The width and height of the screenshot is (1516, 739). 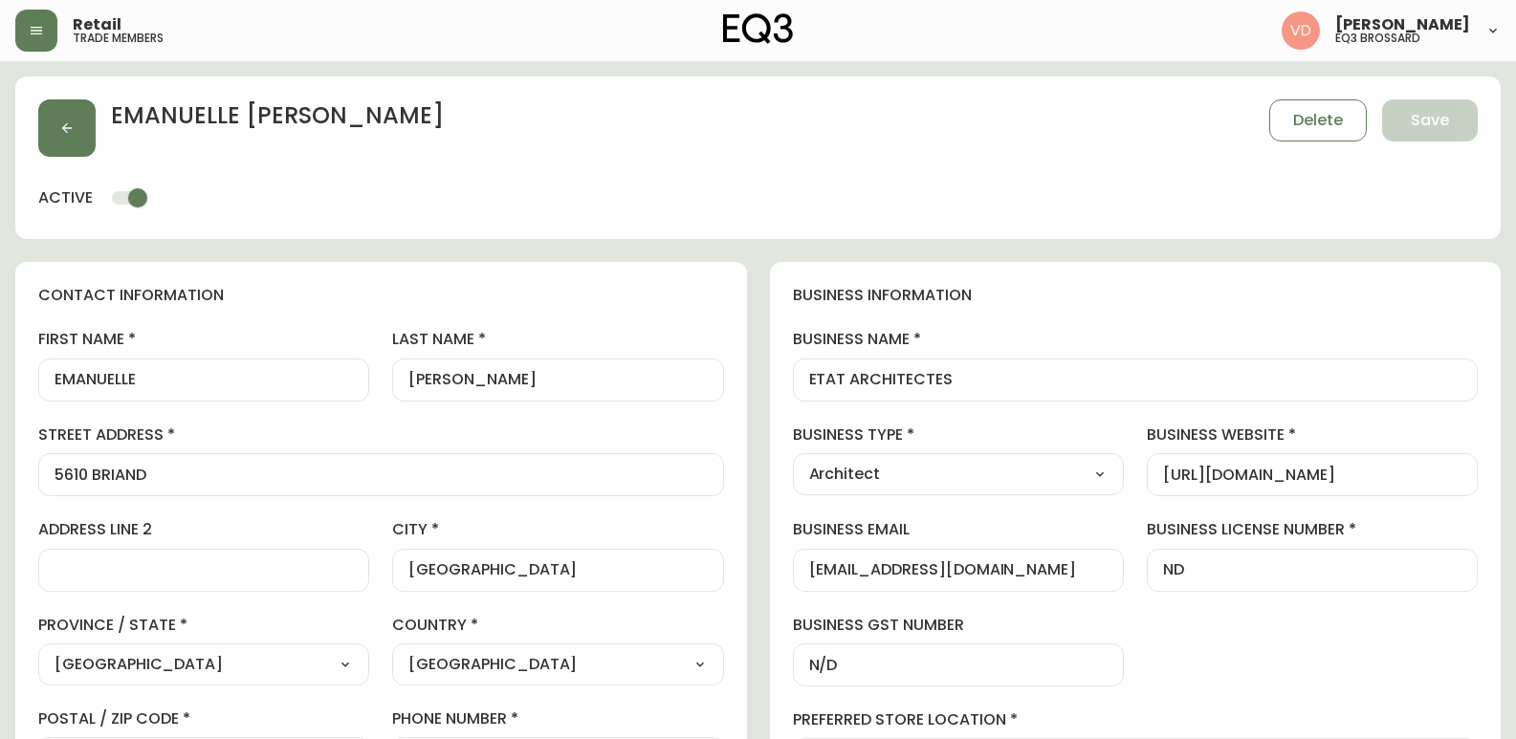 What do you see at coordinates (1135, 720) in the screenshot?
I see `label: preferred store location` at bounding box center [1135, 720].